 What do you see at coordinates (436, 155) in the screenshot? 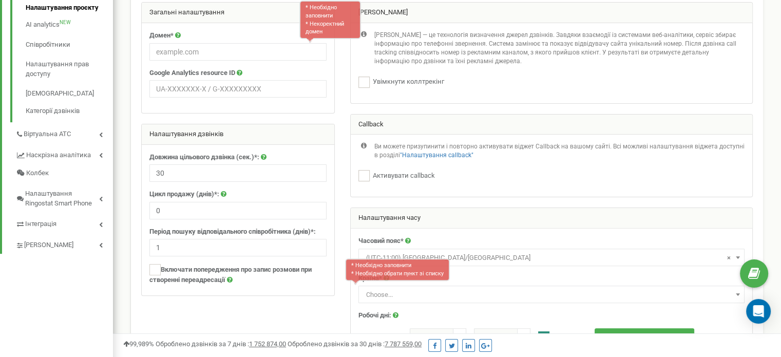
I see `a: "Налаштування callback"` at bounding box center [436, 155].